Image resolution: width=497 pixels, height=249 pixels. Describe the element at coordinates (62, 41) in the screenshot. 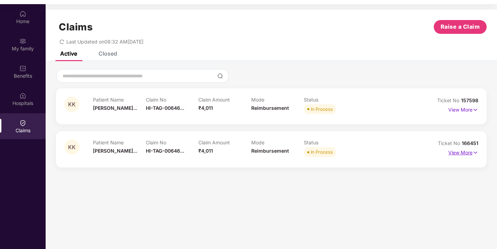

I see `span: redo` at that location.